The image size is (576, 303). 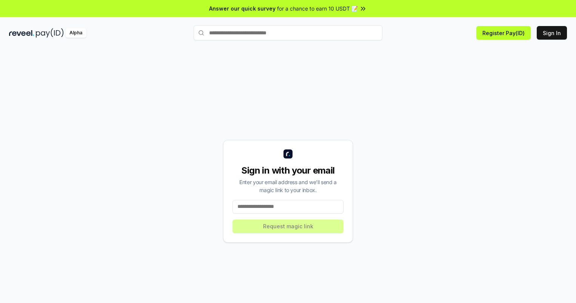 What do you see at coordinates (504, 33) in the screenshot?
I see `button: Register Pay(ID)` at bounding box center [504, 33].